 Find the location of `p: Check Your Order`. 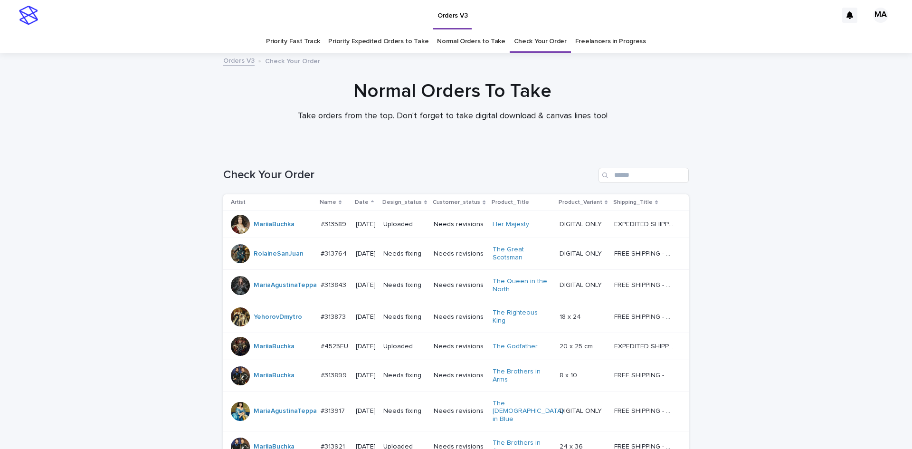

p: Check Your Order is located at coordinates (293, 60).